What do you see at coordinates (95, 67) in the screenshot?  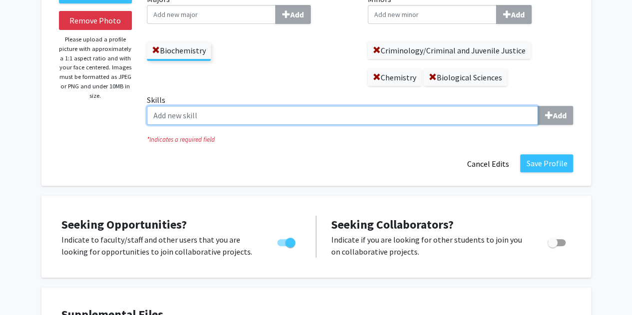 I see `p: Please upload a profile picture with approximately a 1:1 aspect ratio and with your face centered...` at bounding box center [95, 67].